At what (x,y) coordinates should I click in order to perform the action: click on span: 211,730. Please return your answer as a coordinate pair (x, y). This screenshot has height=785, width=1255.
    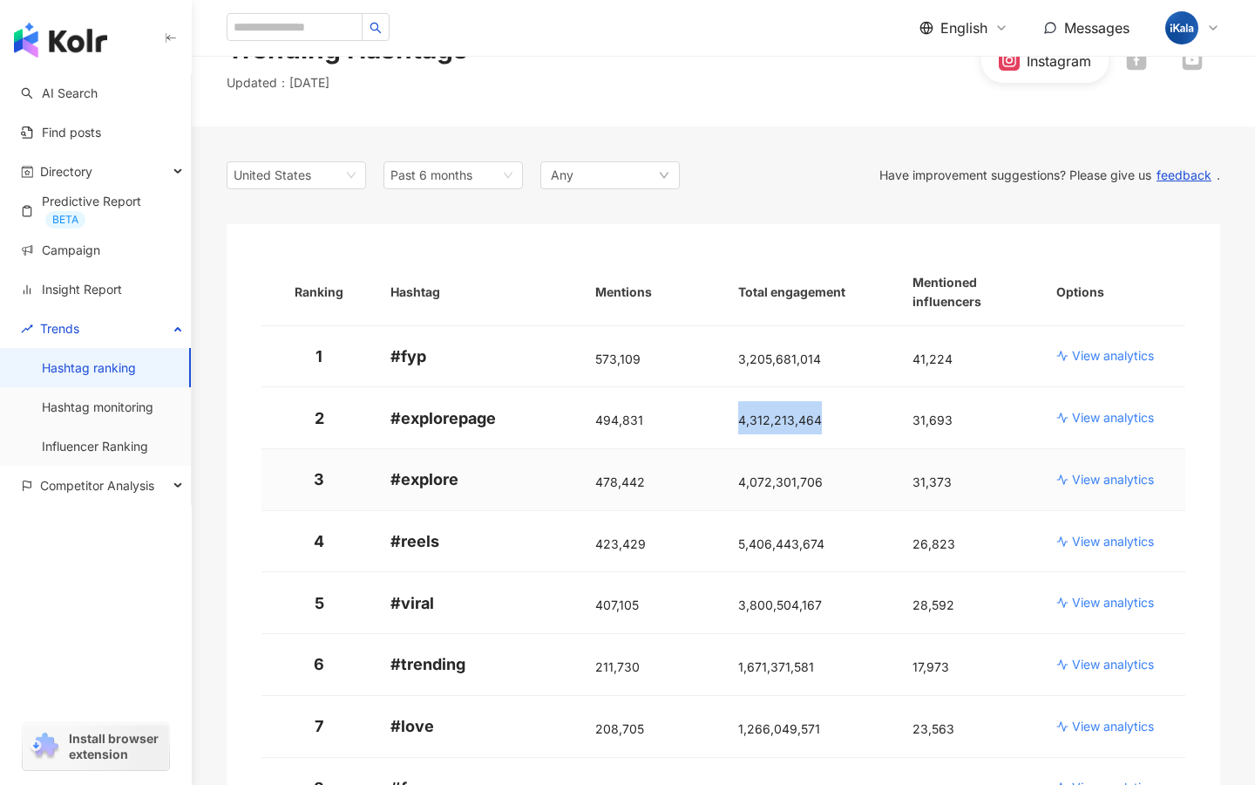
    Looking at the image, I should click on (617, 666).